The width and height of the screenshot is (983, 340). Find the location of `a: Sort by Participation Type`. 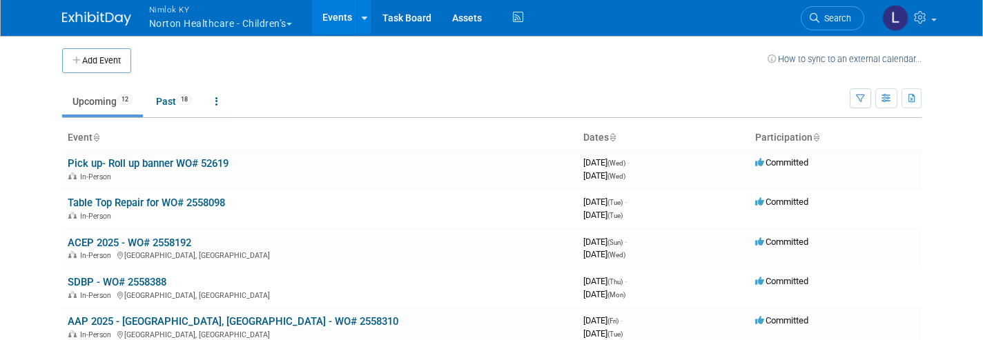

a: Sort by Participation Type is located at coordinates (816, 137).